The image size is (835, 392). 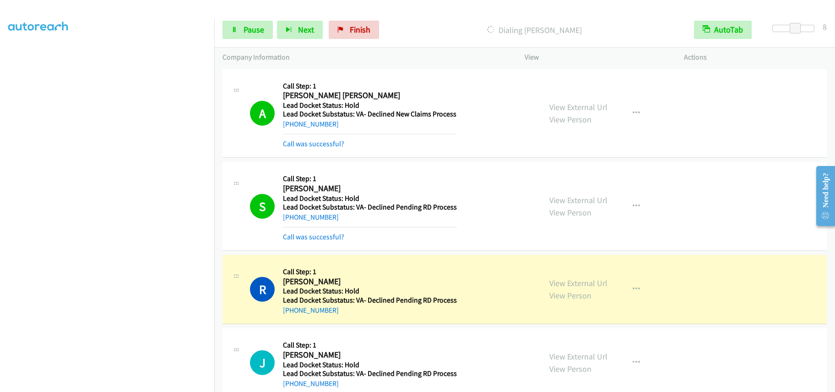 I want to click on div: Need help?, so click(x=17, y=31).